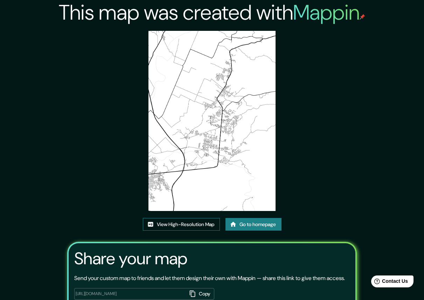 The width and height of the screenshot is (424, 300). I want to click on img: mappin-pin, so click(363, 17).